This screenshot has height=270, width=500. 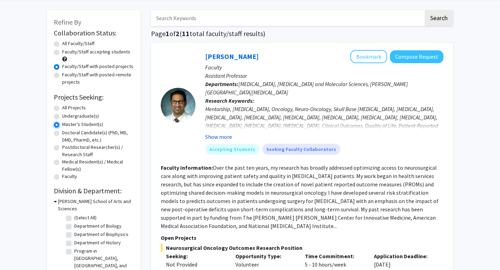 I want to click on fg-read-more: Over the past ten years, my research has broadly addressed optimizing access to neurosurgical car..., so click(x=300, y=197).